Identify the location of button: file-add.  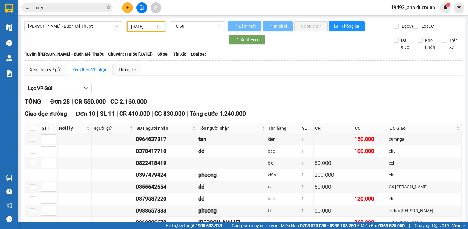
(142, 8).